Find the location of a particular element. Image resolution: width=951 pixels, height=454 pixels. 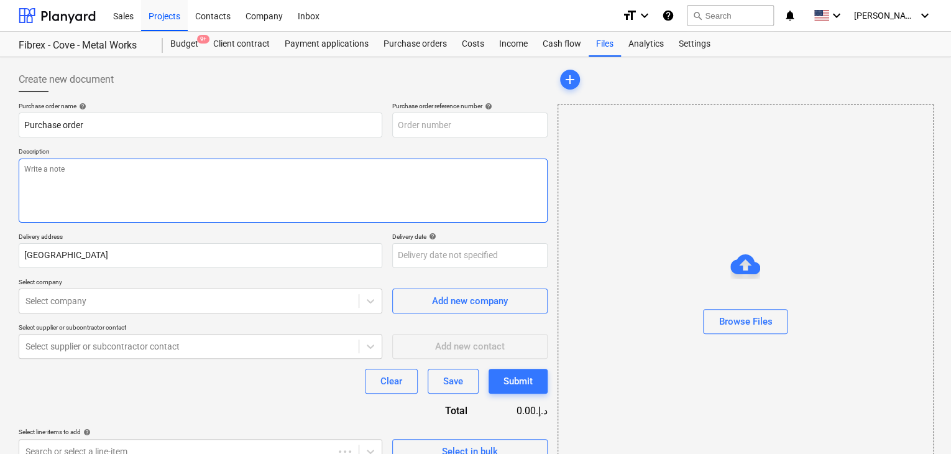

button: Submit is located at coordinates (518, 381).